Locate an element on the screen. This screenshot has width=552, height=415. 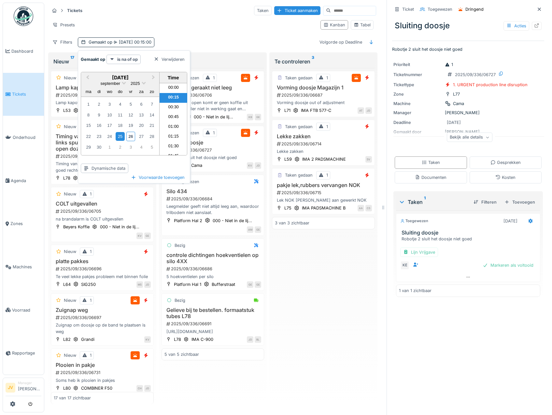
span: Tickets is located at coordinates (27, 94).